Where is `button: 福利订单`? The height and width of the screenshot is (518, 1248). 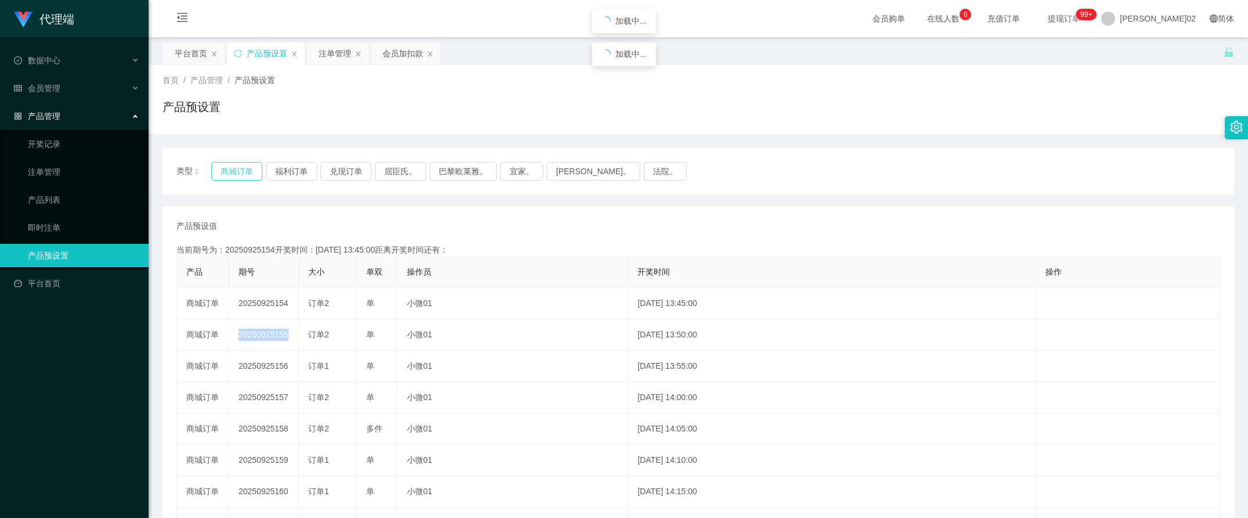
button: 福利订单 is located at coordinates (291, 171).